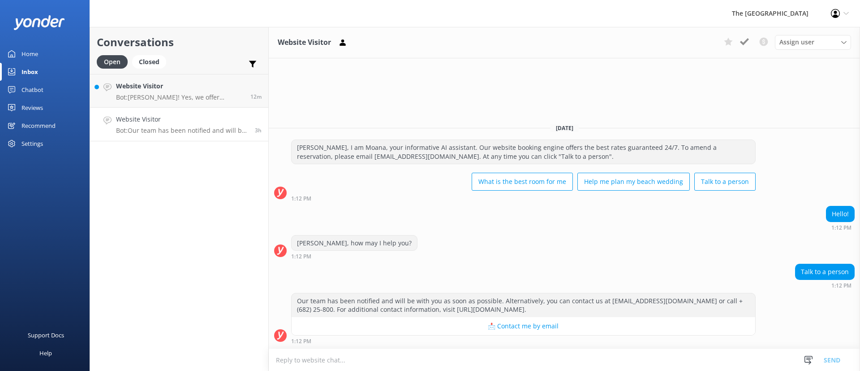 The height and width of the screenshot is (371, 860). Describe the element at coordinates (825, 272) in the screenshot. I see `div: Talk to a person` at that location.